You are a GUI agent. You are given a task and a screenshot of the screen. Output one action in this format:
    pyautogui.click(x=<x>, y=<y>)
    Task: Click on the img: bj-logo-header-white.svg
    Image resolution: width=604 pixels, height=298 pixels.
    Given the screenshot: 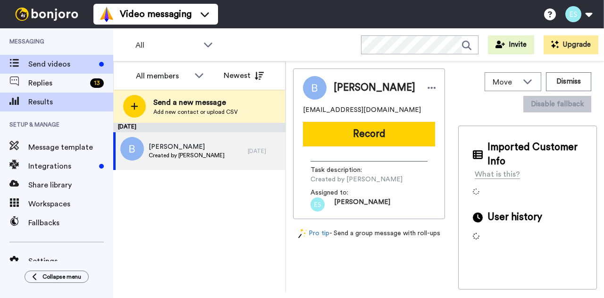 What is the action you would take?
    pyautogui.click(x=47, y=14)
    